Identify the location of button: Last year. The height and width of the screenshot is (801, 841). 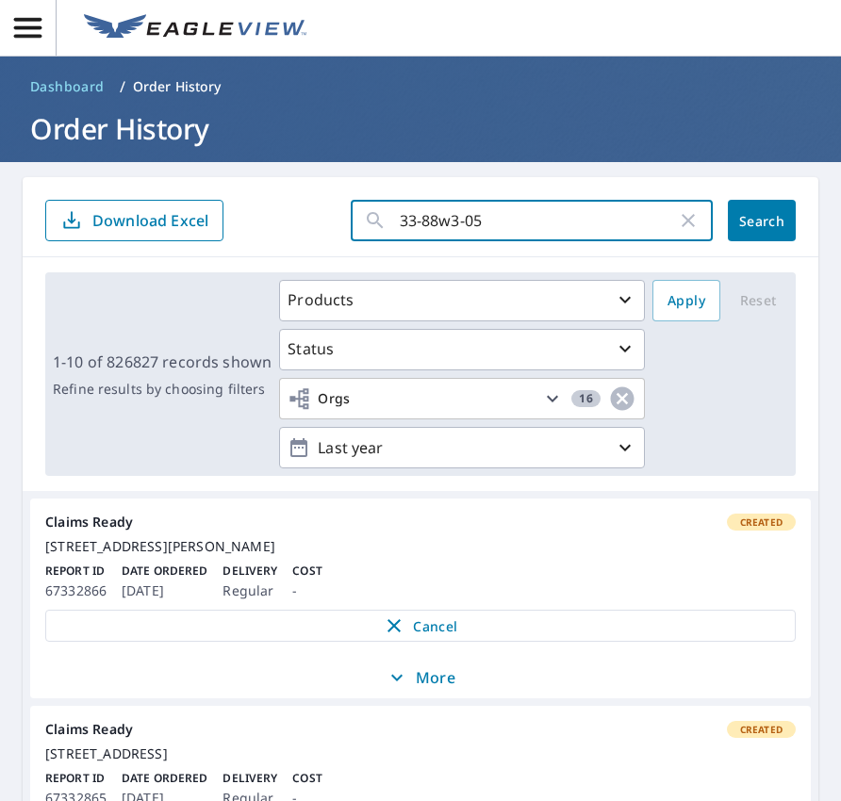
(462, 448).